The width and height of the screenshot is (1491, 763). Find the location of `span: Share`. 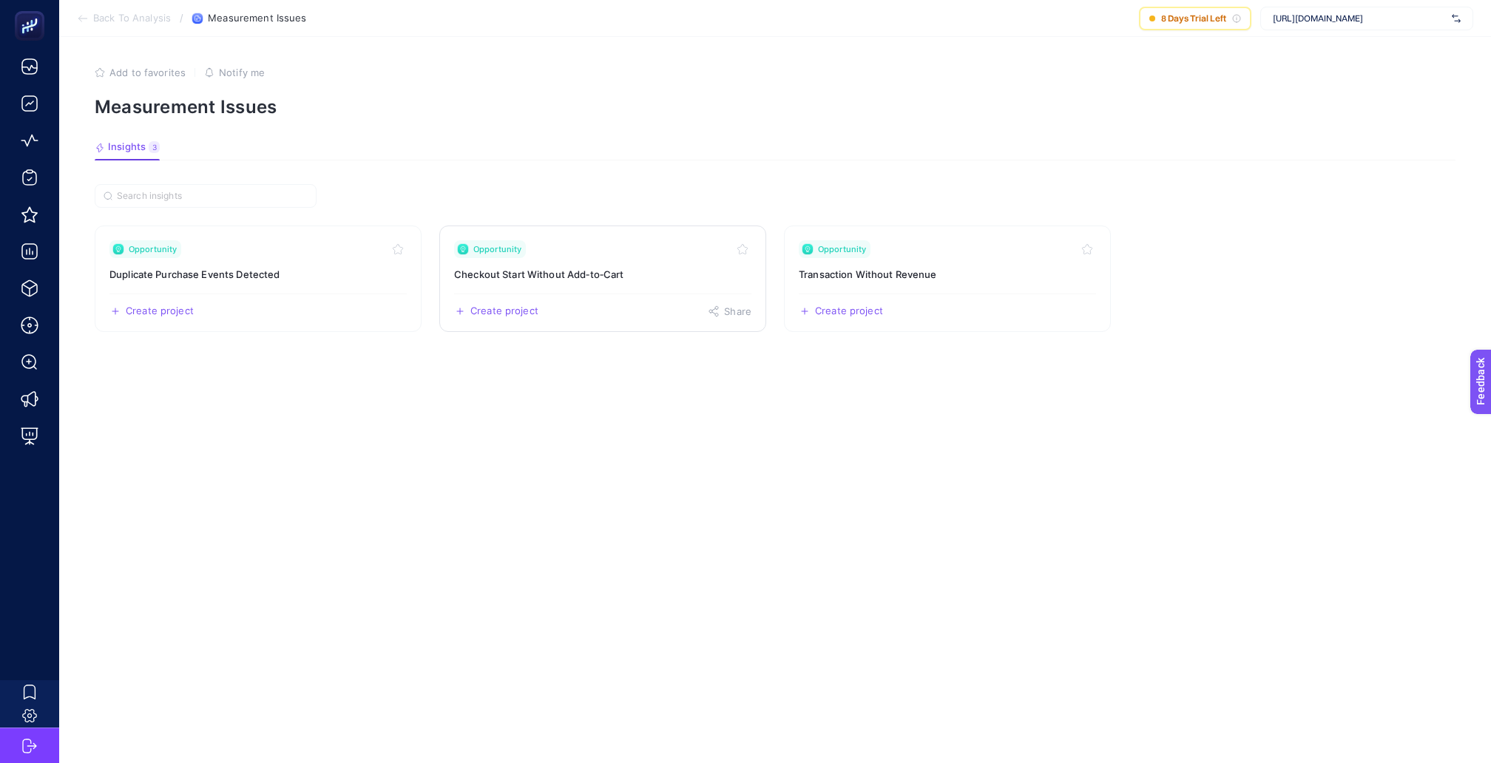

span: Share is located at coordinates (737, 311).